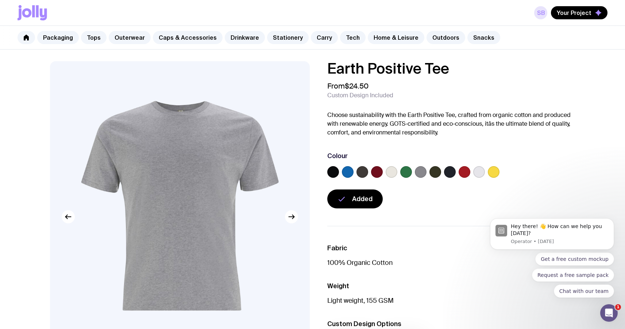  I want to click on div: message notification from Operator, 1d ago. Hey there! 👋 How can we help you today?, so click(73, 25).